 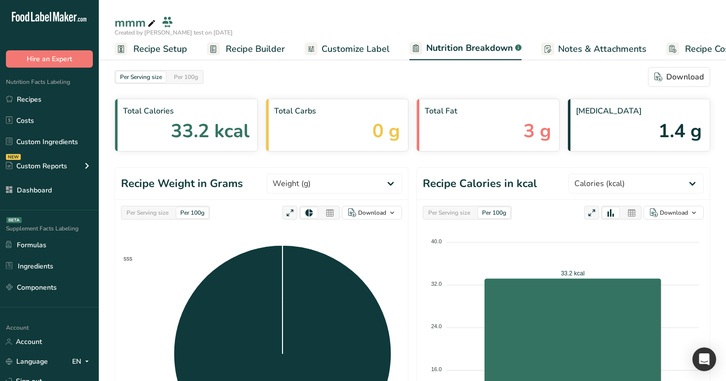 What do you see at coordinates (82, 362) in the screenshot?
I see `div: EN` at bounding box center [82, 362].